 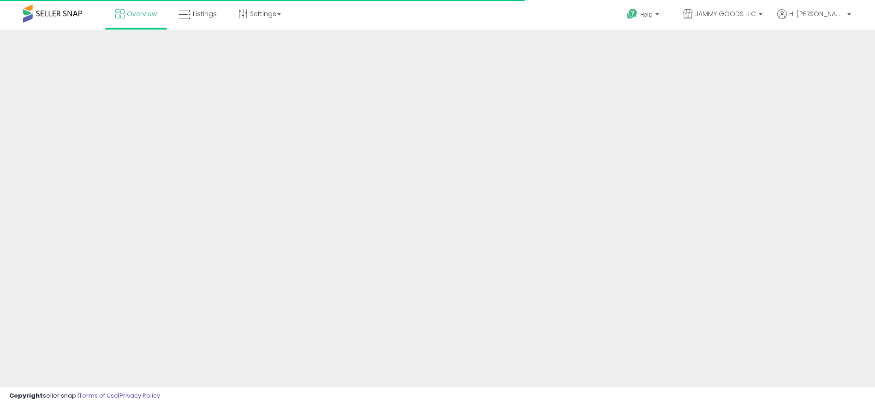 What do you see at coordinates (205, 14) in the screenshot?
I see `span: Listings` at bounding box center [205, 14].